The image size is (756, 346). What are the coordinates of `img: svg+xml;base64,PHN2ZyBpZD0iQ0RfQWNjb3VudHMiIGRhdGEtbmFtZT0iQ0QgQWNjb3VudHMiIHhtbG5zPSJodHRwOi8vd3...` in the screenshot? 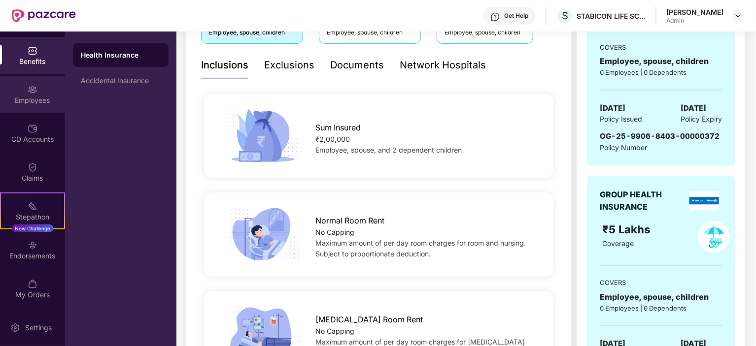 It's located at (33, 129).